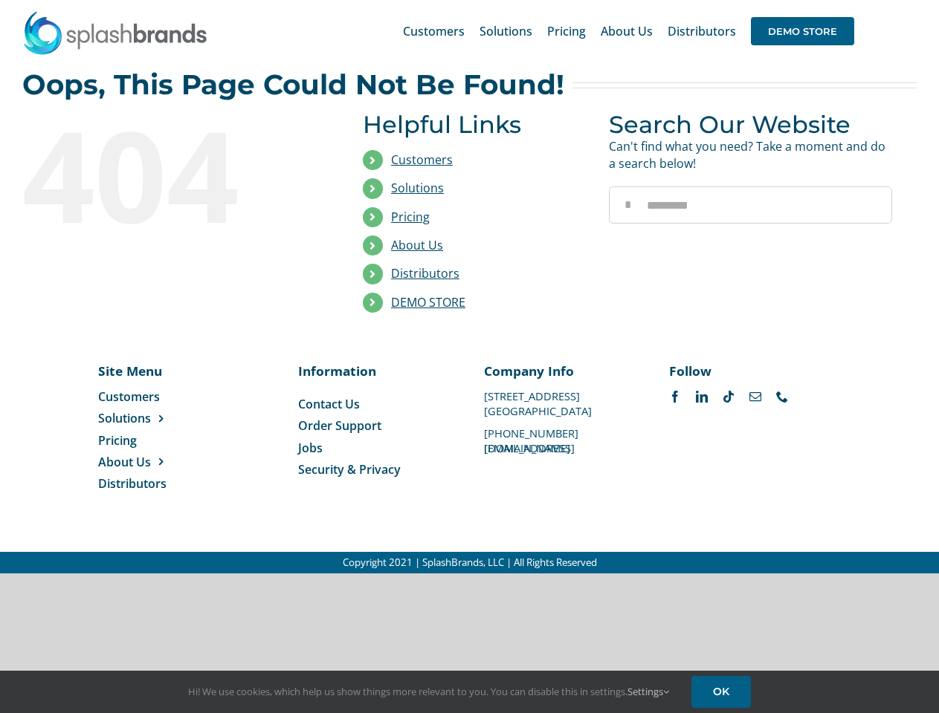  Describe the element at coordinates (562, 371) in the screenshot. I see `p: Company Info` at that location.